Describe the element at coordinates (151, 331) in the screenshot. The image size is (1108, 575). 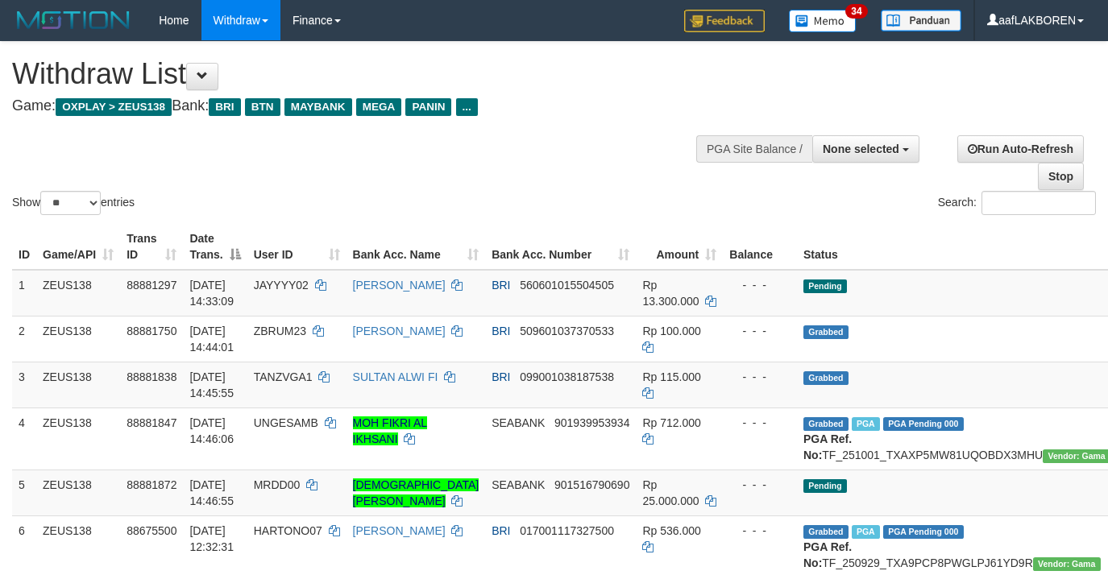
I see `span: 88881750` at that location.